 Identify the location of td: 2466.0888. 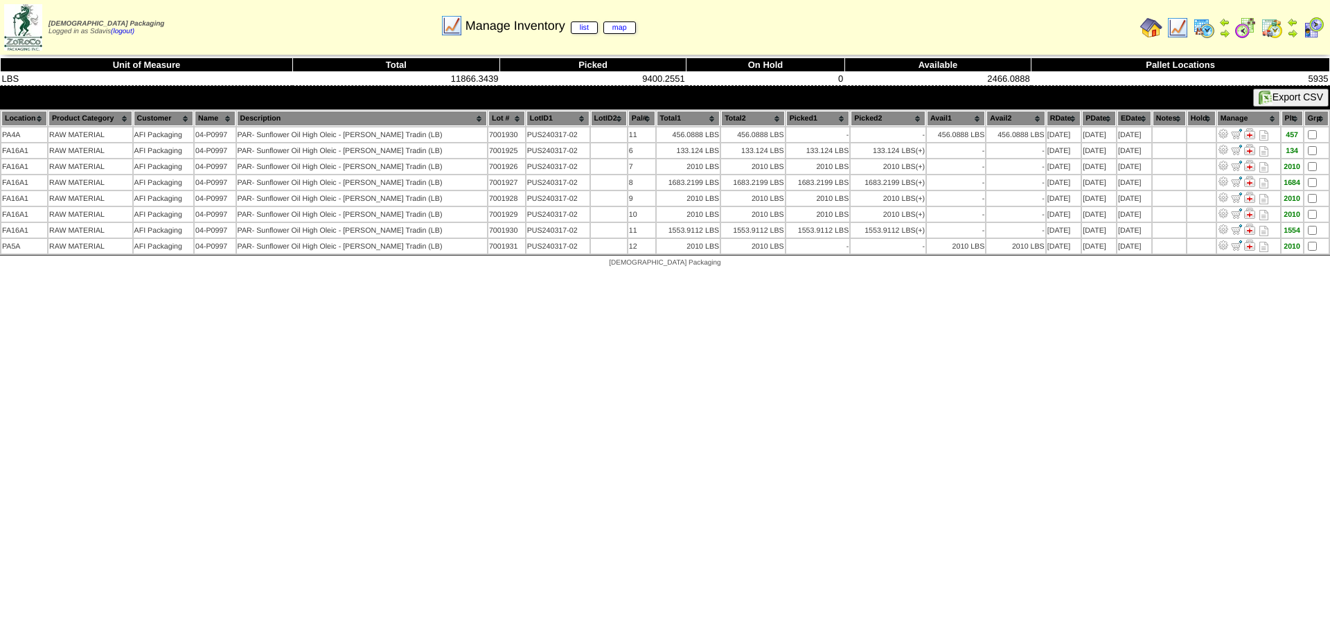
(937, 79).